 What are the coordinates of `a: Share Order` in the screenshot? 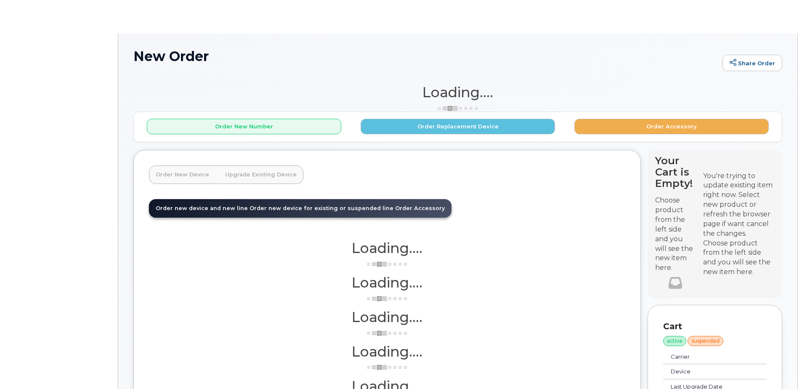 It's located at (752, 63).